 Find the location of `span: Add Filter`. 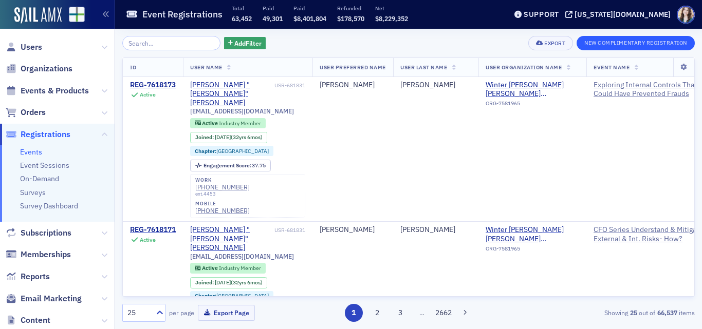

span: Add Filter is located at coordinates (248, 43).